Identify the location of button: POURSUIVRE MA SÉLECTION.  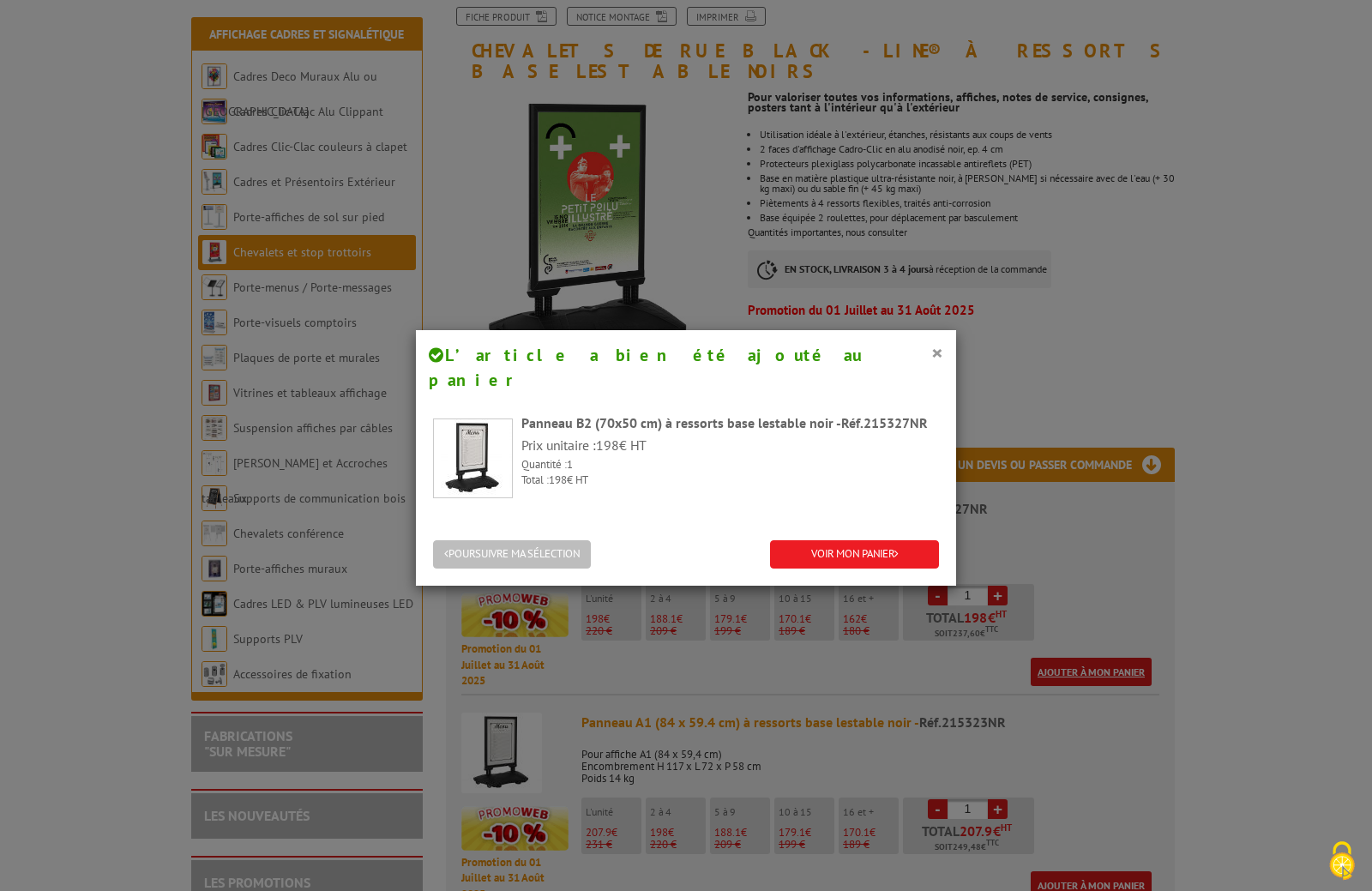
(512, 554).